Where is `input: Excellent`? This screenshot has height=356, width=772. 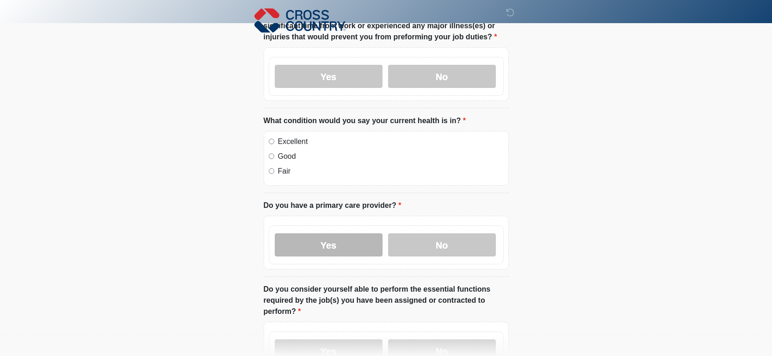 input: Excellent is located at coordinates (272, 141).